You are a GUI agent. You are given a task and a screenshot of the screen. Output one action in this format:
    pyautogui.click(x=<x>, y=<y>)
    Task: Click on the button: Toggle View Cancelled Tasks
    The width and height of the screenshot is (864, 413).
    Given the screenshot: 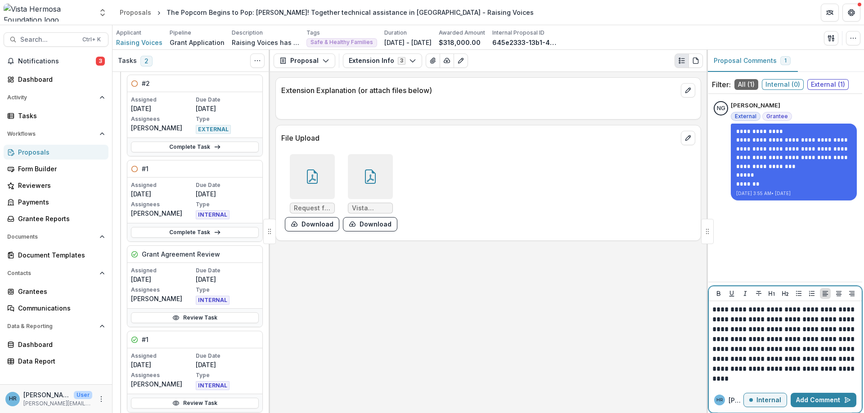 What is the action you would take?
    pyautogui.click(x=257, y=61)
    